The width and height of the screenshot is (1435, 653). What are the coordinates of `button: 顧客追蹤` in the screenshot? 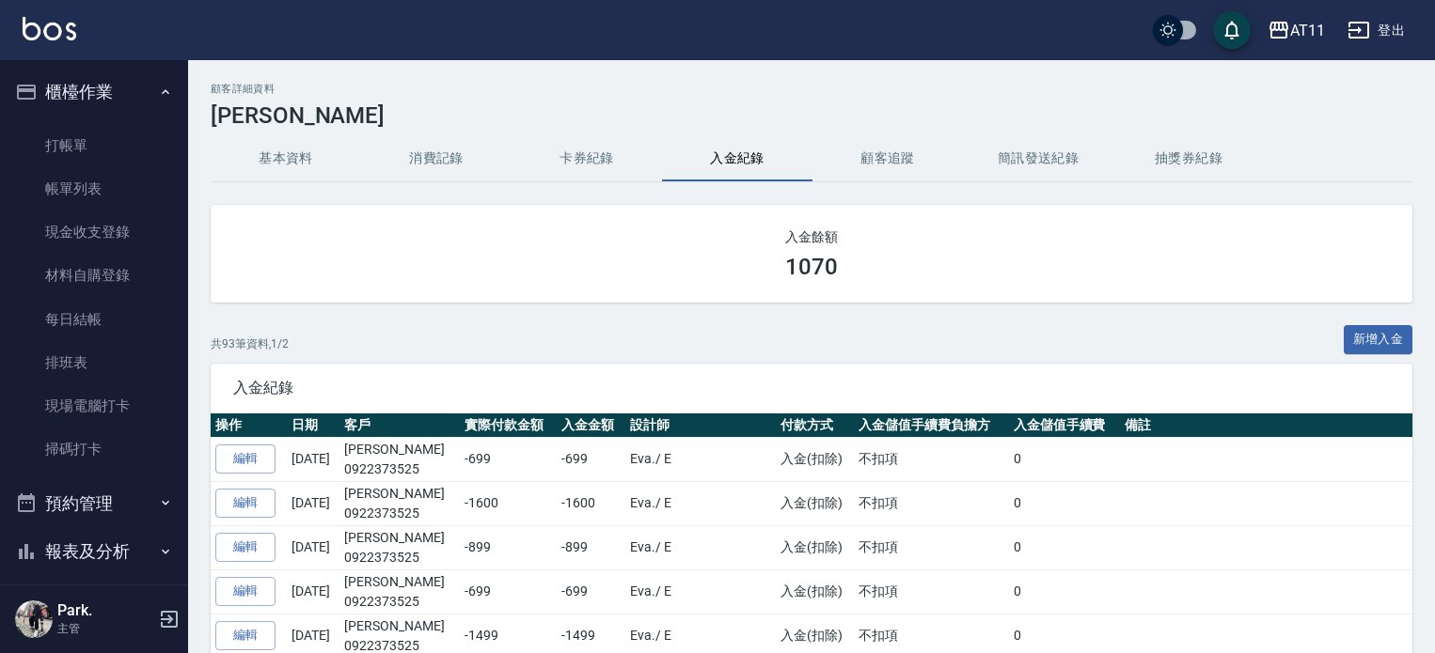 It's located at (888, 159).